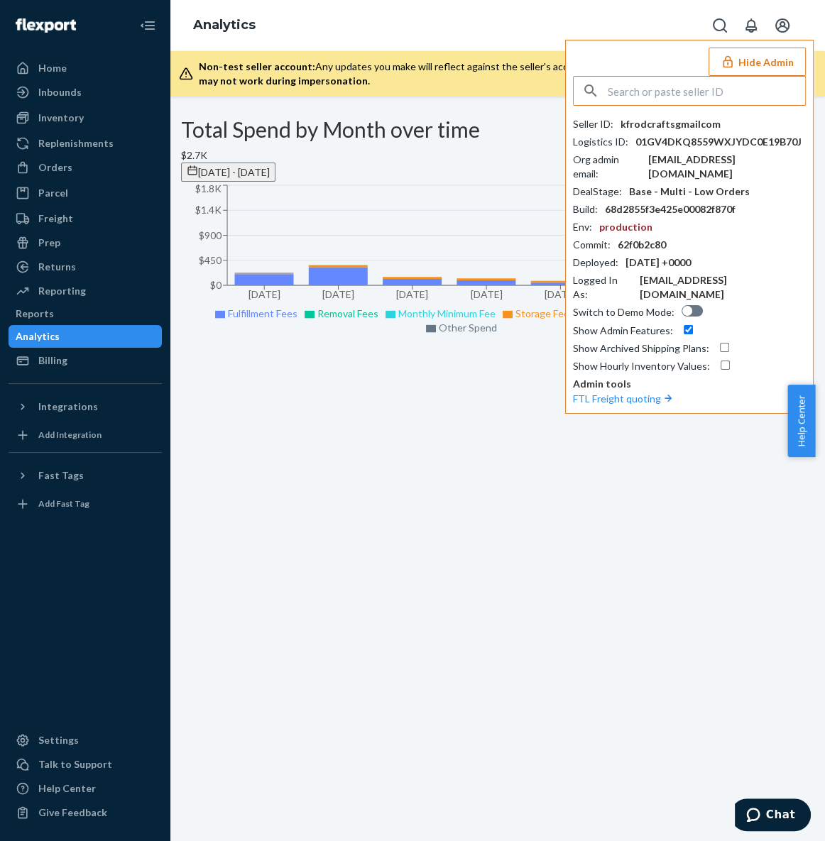 Image resolution: width=825 pixels, height=841 pixels. What do you see at coordinates (53, 68) in the screenshot?
I see `div: Home` at bounding box center [53, 68].